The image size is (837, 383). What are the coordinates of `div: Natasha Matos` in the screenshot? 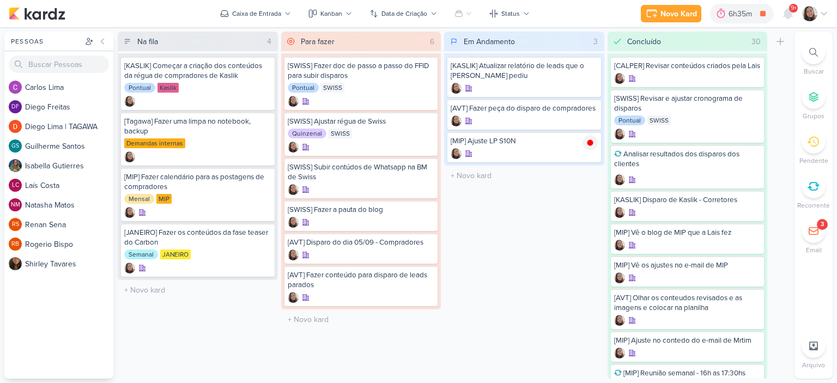 It's located at (15, 205).